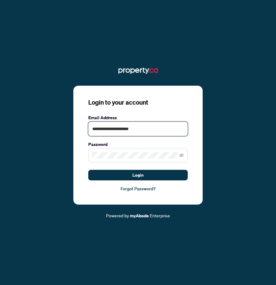 The image size is (276, 285). Describe the element at coordinates (138, 189) in the screenshot. I see `a: Forgot Password?` at that location.